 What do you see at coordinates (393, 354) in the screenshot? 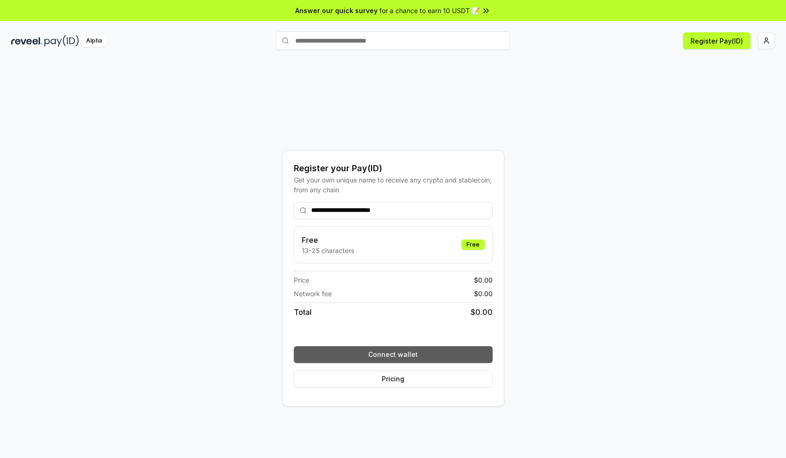
I see `button: Connect wallet` at bounding box center [393, 354].